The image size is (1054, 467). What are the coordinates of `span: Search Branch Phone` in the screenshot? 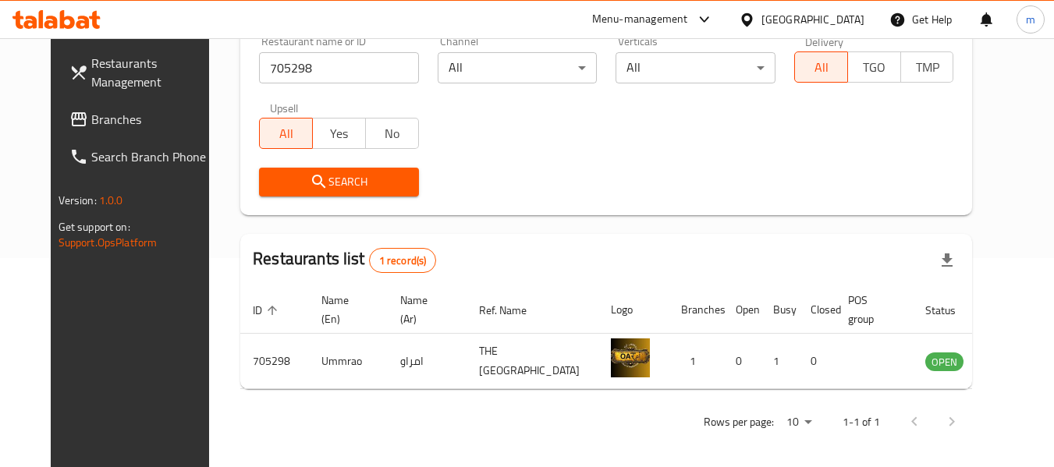 It's located at (153, 157).